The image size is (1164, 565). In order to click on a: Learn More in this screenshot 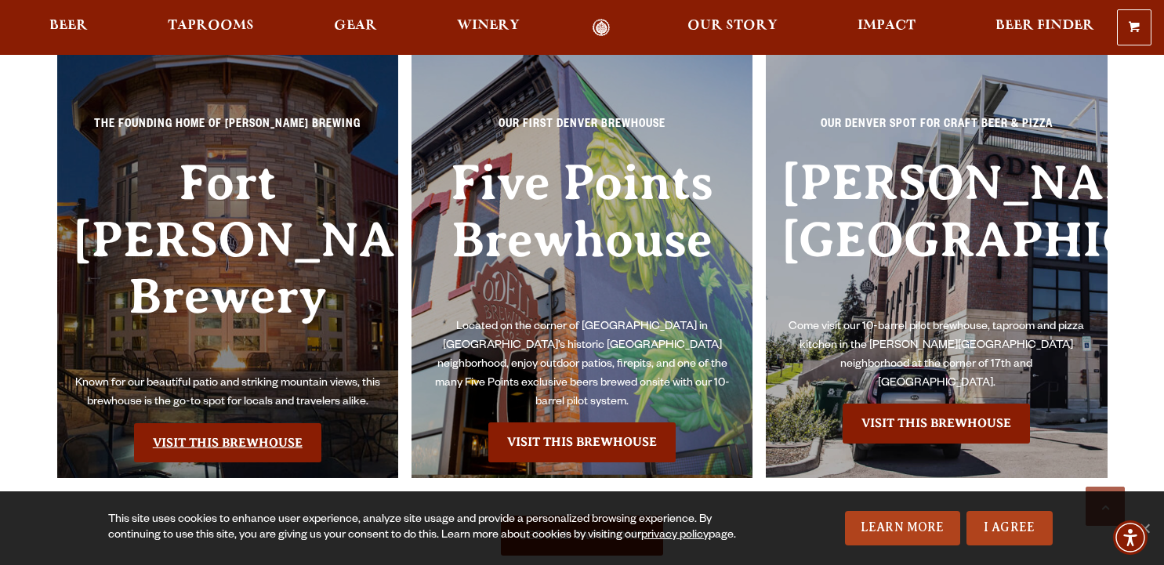, I will do `click(902, 528)`.